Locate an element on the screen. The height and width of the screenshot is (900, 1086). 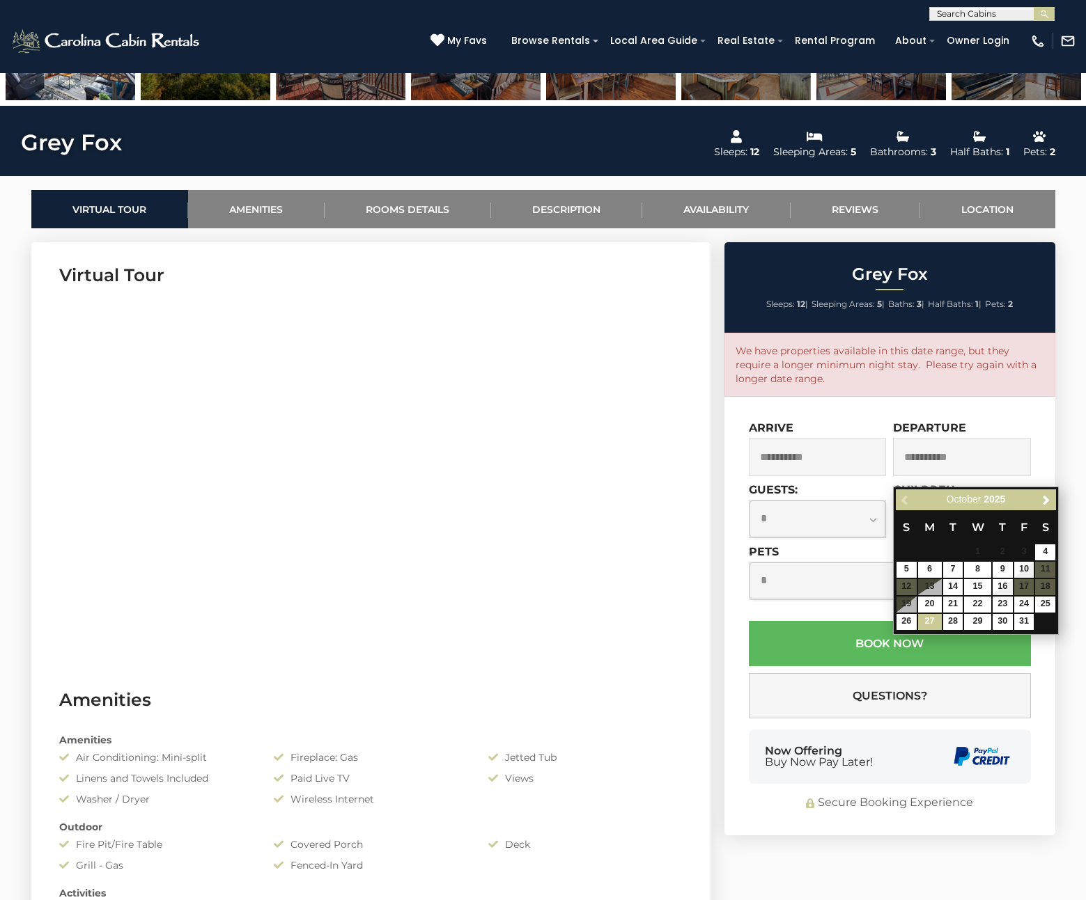
td: $220 is located at coordinates (977, 604).